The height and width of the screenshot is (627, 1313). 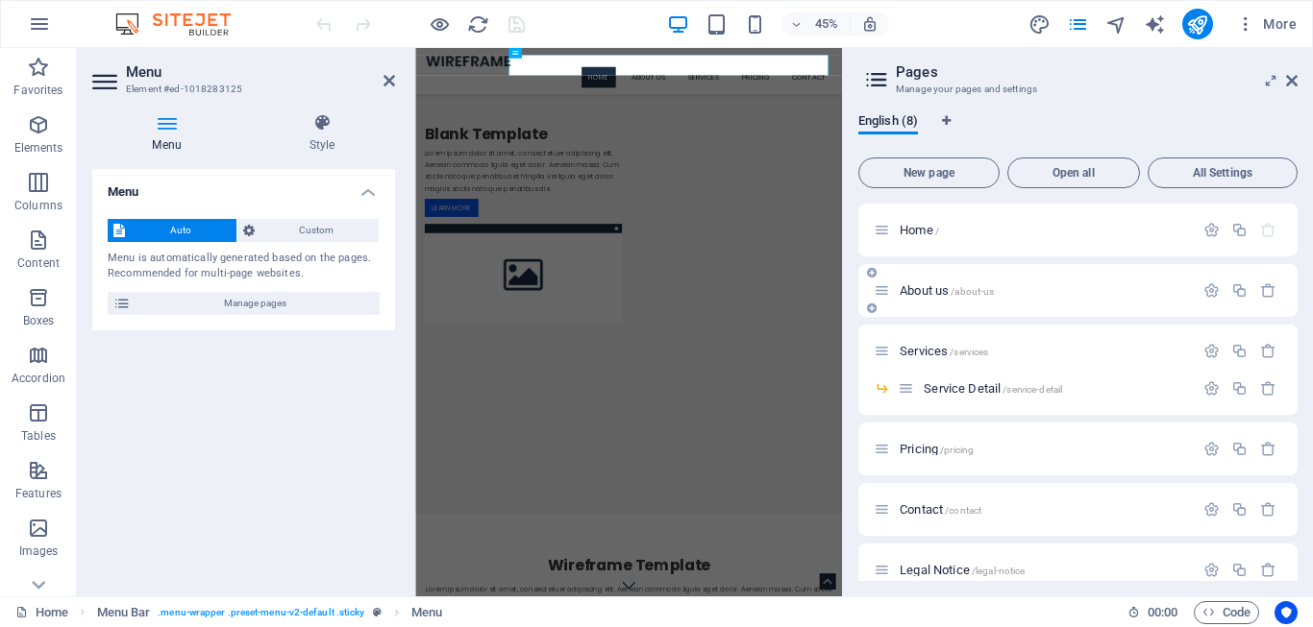 What do you see at coordinates (183, 24) in the screenshot?
I see `img: Editor Logo` at bounding box center [183, 24].